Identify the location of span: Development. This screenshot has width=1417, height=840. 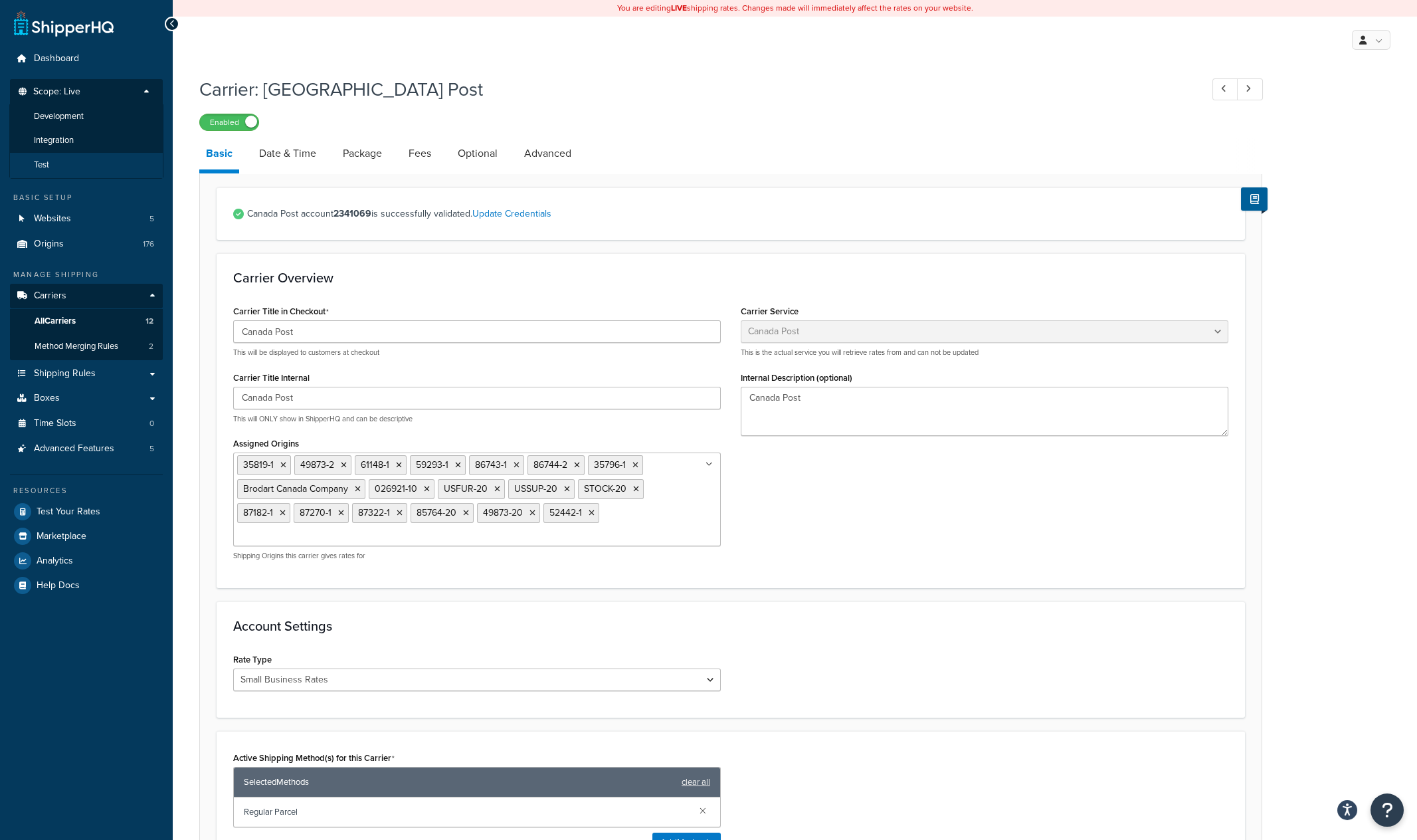
(59, 116).